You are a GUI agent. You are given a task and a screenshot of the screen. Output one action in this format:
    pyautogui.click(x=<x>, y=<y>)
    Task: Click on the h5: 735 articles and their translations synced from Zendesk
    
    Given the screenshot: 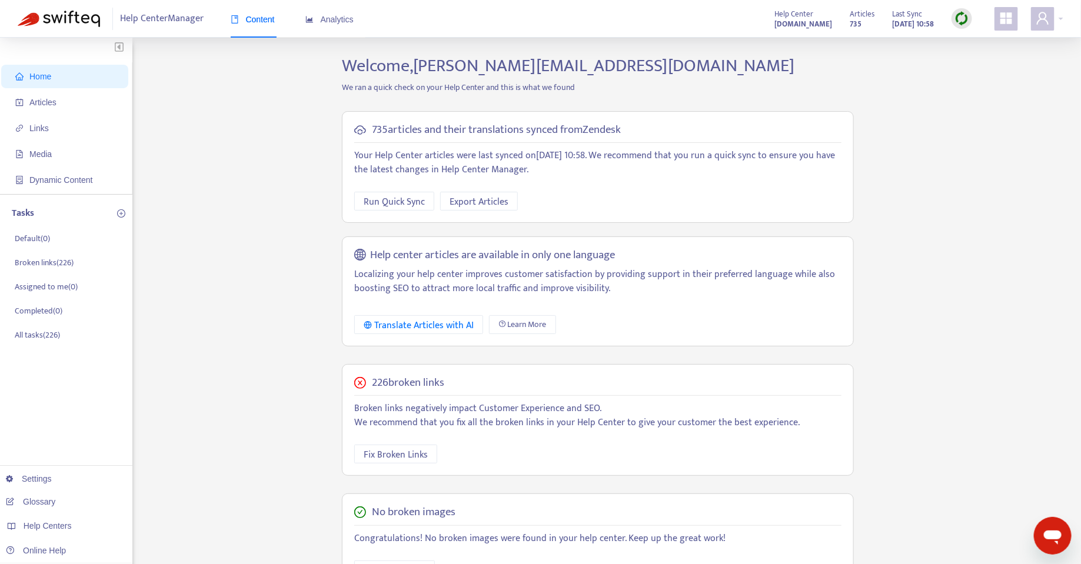 What is the action you would take?
    pyautogui.click(x=496, y=130)
    